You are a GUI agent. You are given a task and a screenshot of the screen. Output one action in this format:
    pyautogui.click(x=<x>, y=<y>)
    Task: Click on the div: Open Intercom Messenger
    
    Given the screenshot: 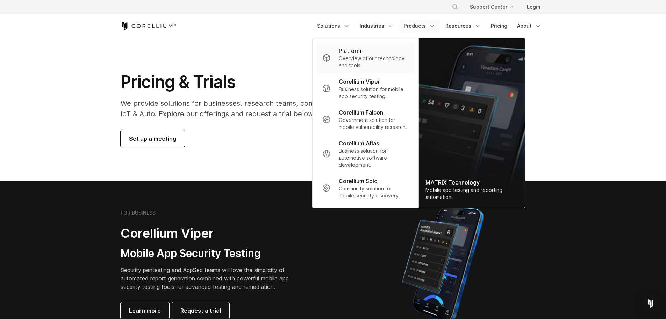 What is the action you would take?
    pyautogui.click(x=651, y=303)
    